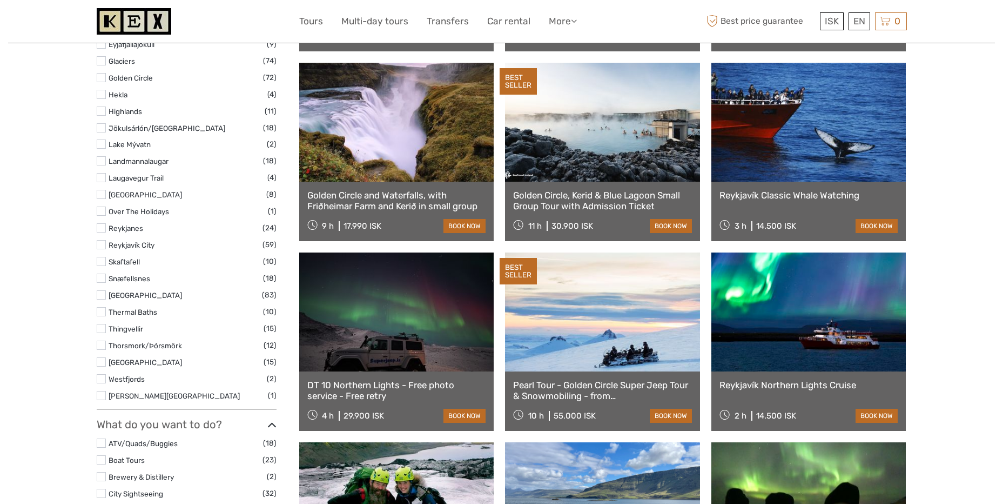  I want to click on a: Golden Circle, so click(131, 78).